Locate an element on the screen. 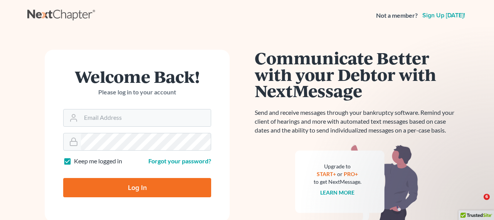 The width and height of the screenshot is (494, 220). a: Learn more is located at coordinates (338, 192).